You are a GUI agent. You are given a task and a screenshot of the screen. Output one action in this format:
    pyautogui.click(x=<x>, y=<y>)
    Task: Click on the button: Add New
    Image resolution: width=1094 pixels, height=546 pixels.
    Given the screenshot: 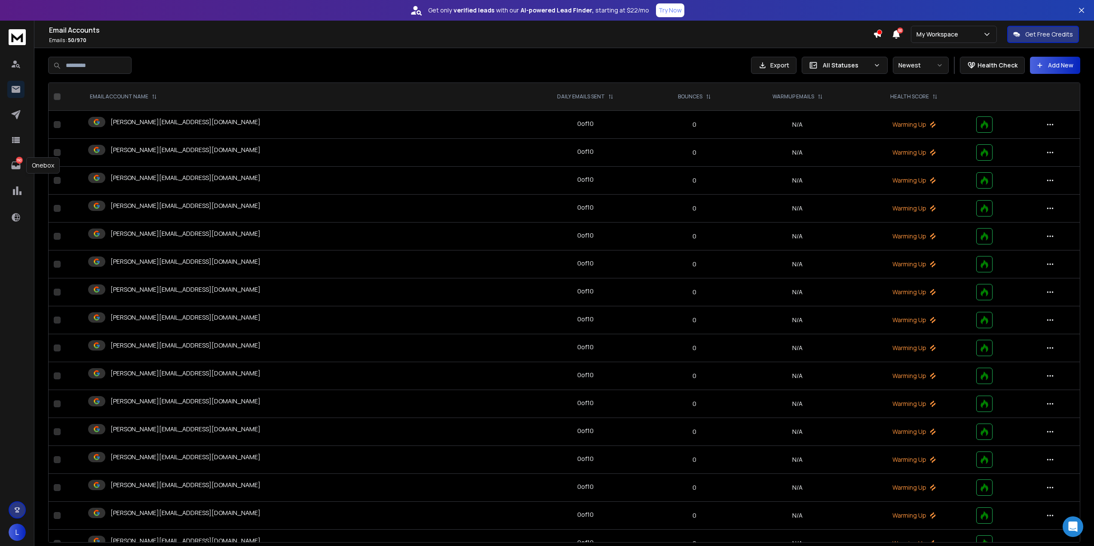 What is the action you would take?
    pyautogui.click(x=1055, y=65)
    